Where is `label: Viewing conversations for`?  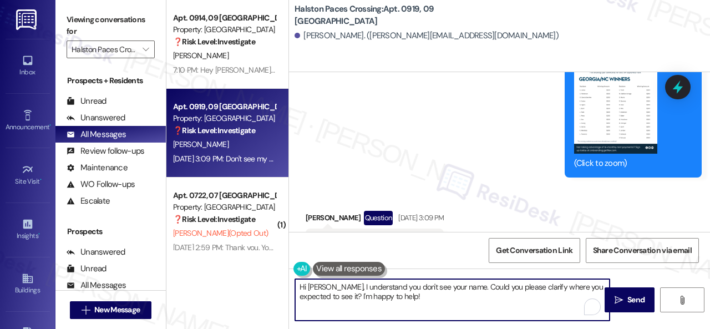 label: Viewing conversations for is located at coordinates (110, 25).